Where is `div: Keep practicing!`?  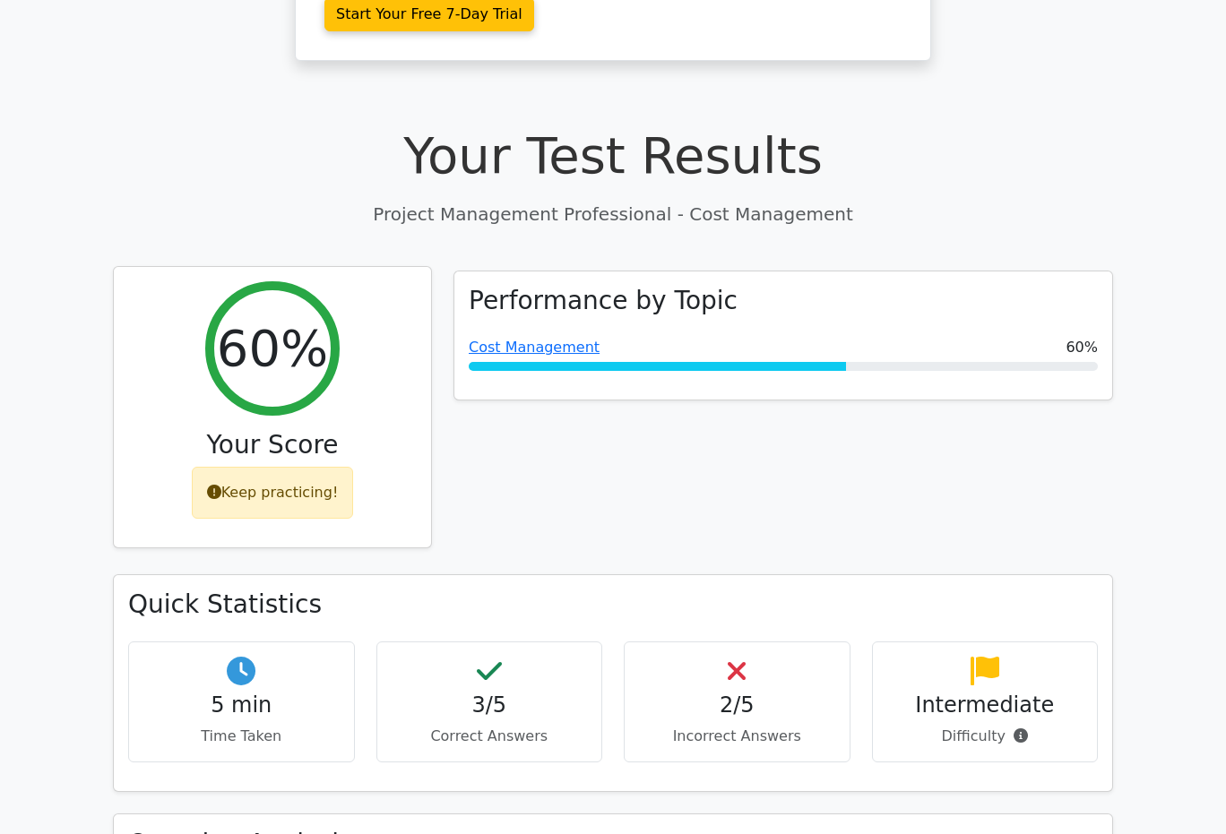 div: Keep practicing! is located at coordinates (272, 493).